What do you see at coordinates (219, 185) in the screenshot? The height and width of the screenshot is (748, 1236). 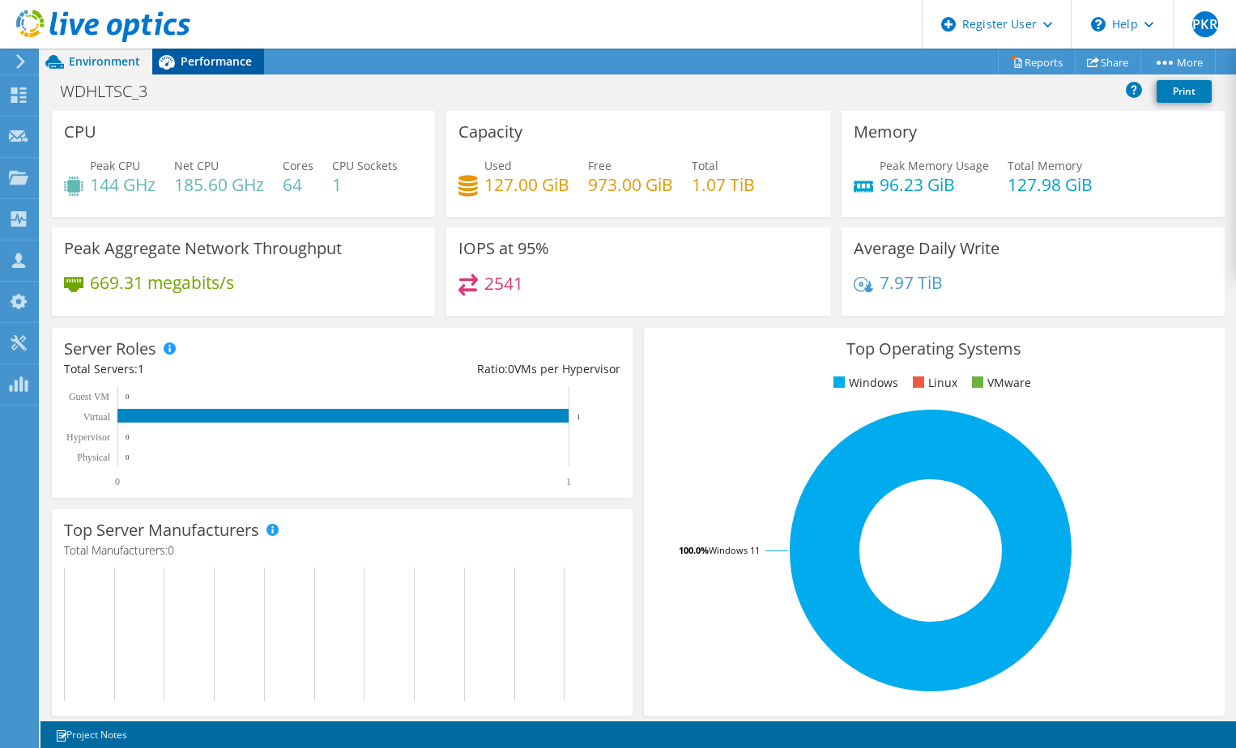 I see `h4: 185.60 GHz` at bounding box center [219, 185].